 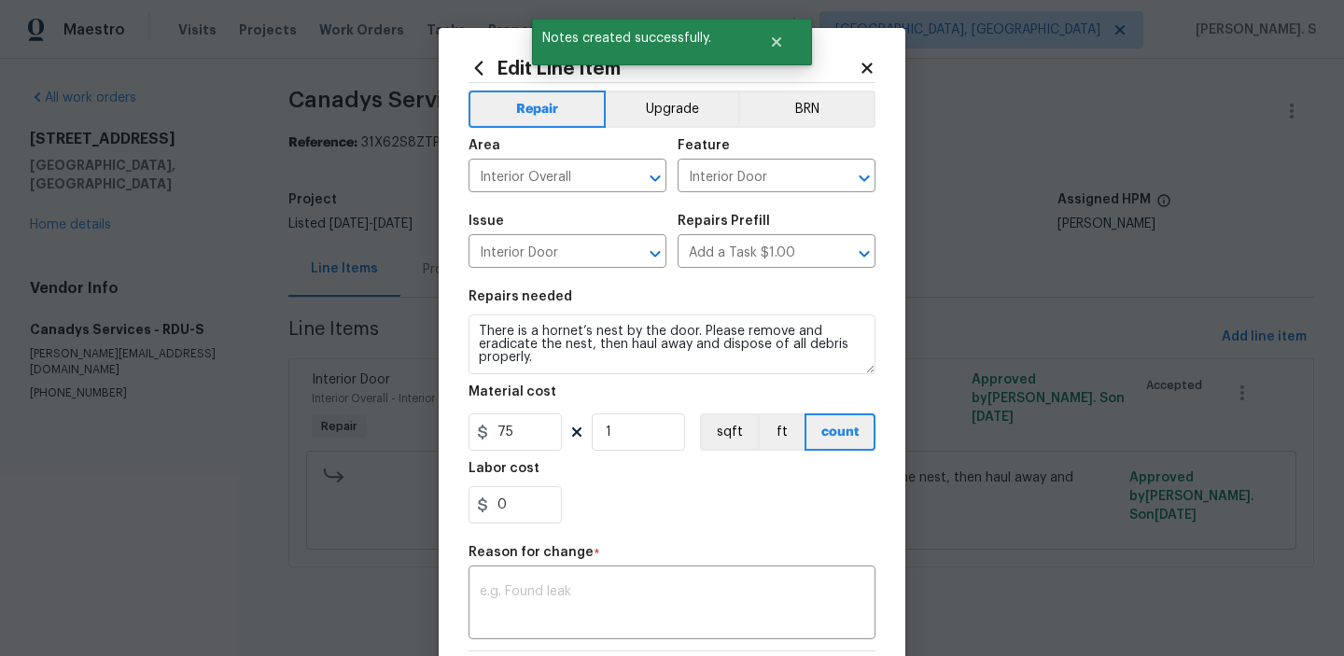 What do you see at coordinates (513, 392) in the screenshot?
I see `h5: Material cost` at bounding box center [513, 392].